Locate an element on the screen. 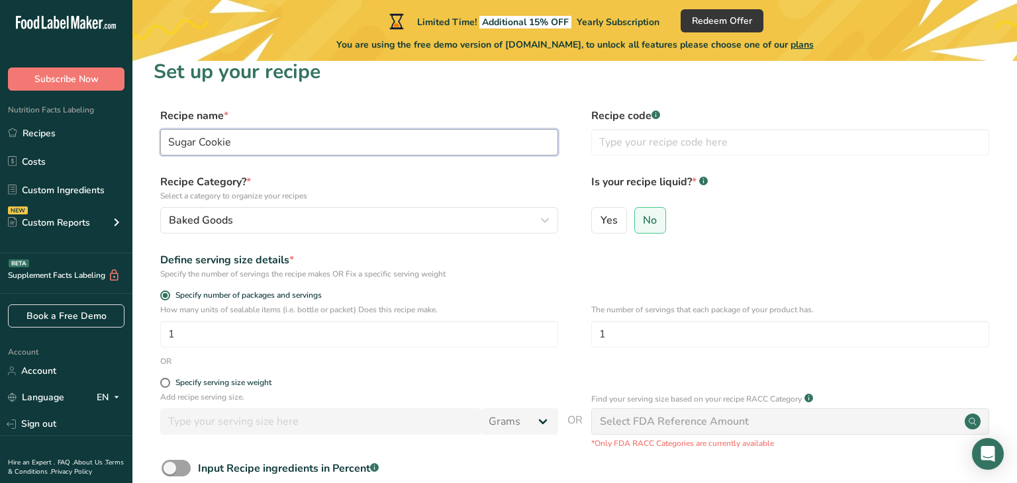  a: About Us . is located at coordinates (89, 463).